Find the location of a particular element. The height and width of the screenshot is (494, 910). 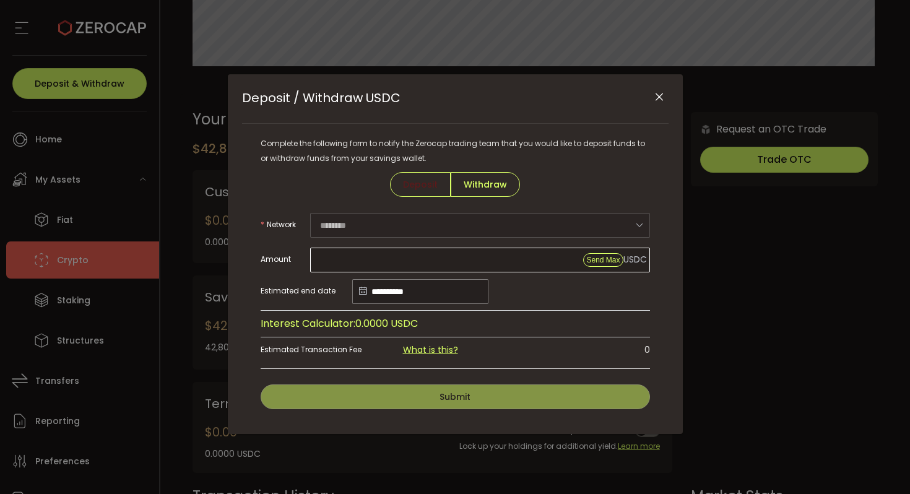

span: Deposit / Withdraw USDC is located at coordinates (321, 98).